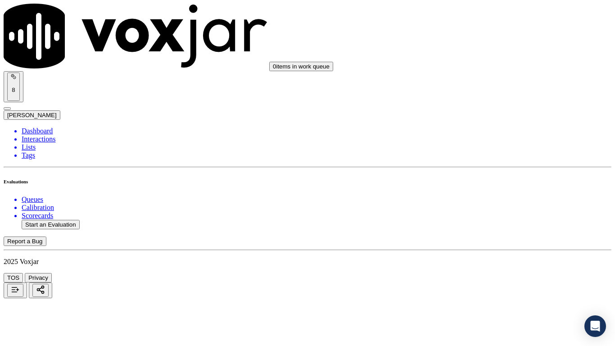 The image size is (615, 346). I want to click on img: voxjar logo, so click(136, 36).